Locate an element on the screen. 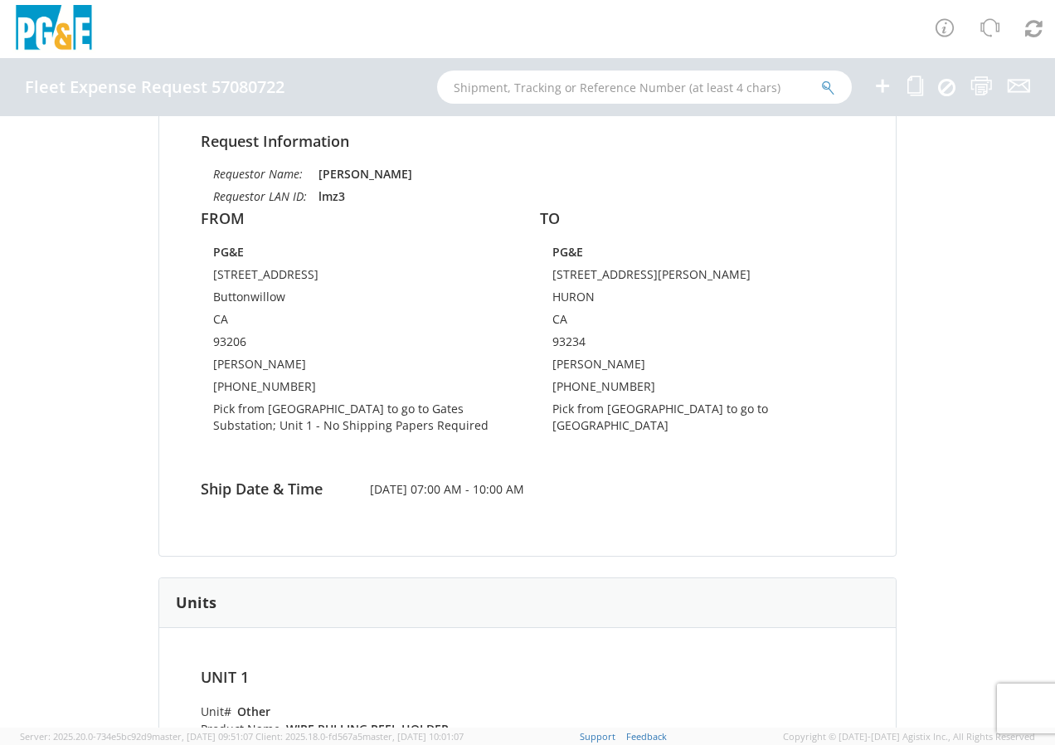 Image resolution: width=1055 pixels, height=745 pixels. h4: Unit 1 is located at coordinates (360, 678).